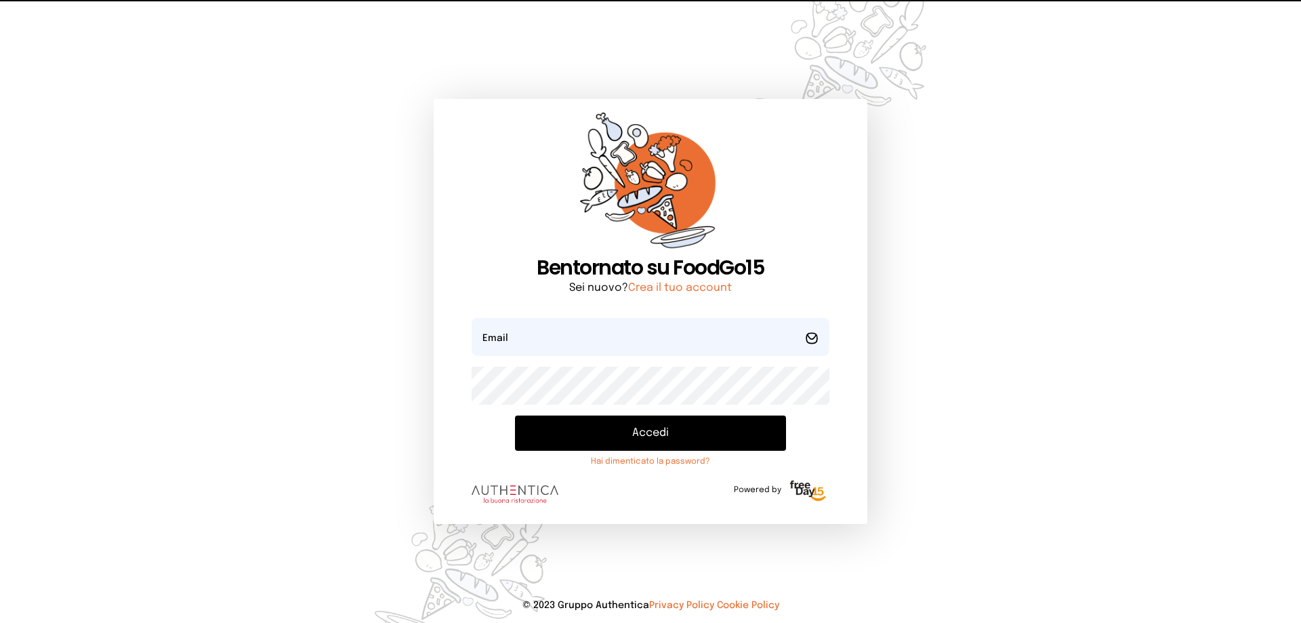  Describe the element at coordinates (650, 433) in the screenshot. I see `button: Accedi` at that location.